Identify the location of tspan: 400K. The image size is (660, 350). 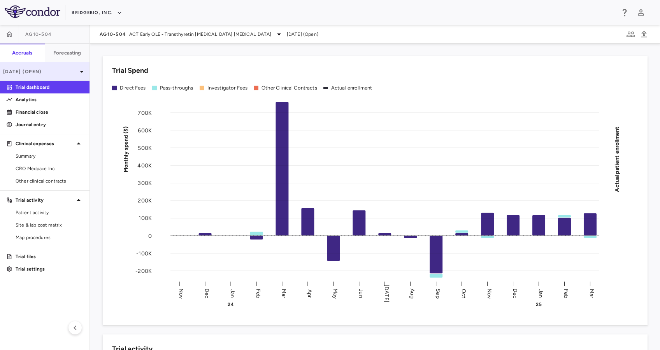
(144, 166).